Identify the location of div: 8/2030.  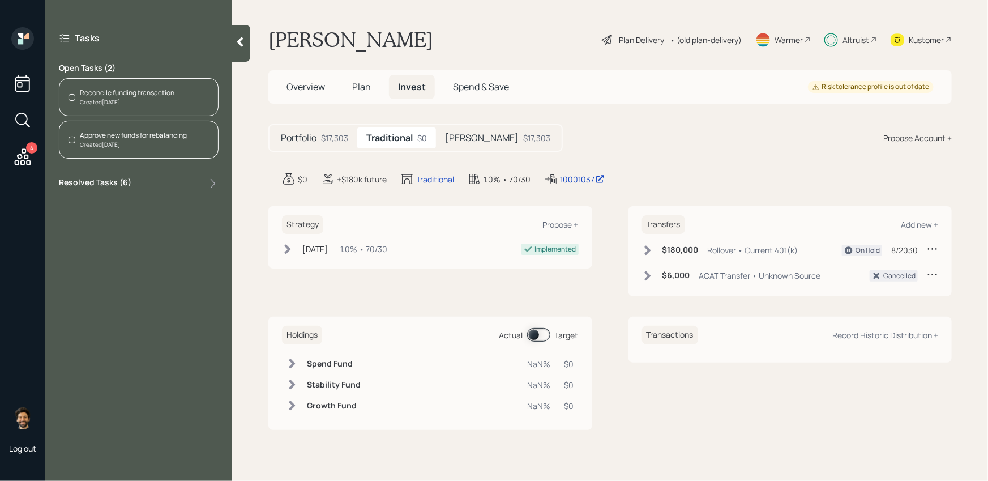
(904, 250).